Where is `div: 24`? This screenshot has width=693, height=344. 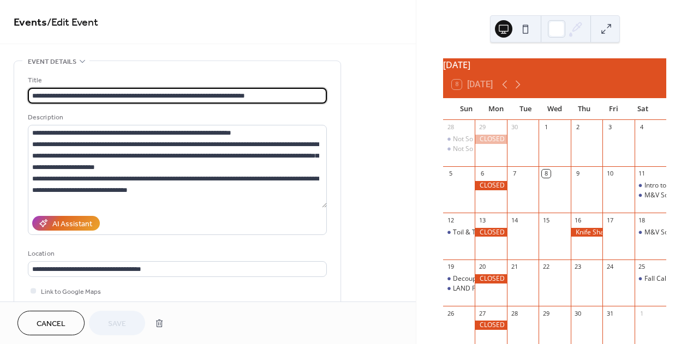
div: 24 is located at coordinates (609, 267).